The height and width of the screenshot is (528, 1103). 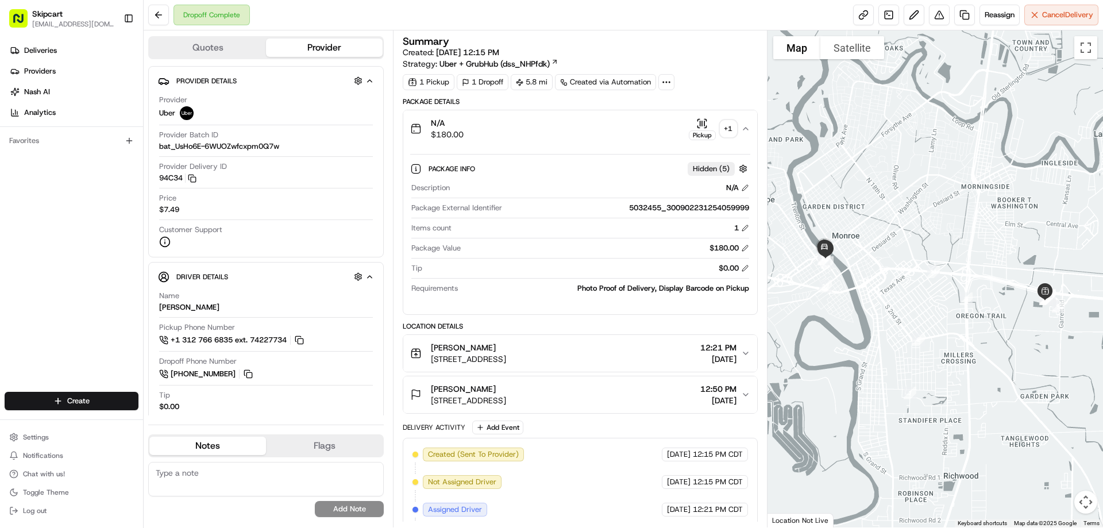 I want to click on span: Pickup Phone Number, so click(x=197, y=328).